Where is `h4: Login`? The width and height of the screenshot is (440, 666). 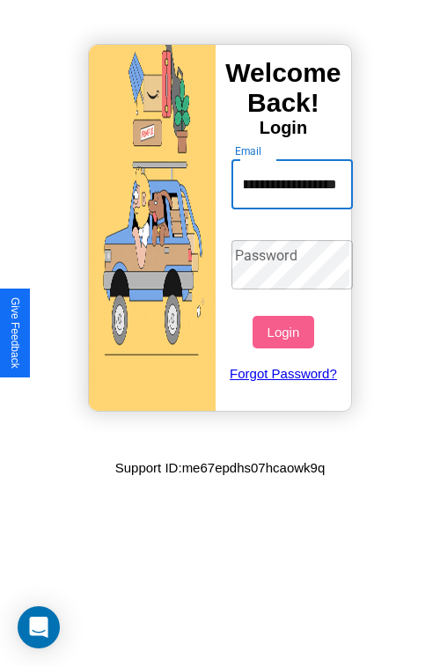
h4: Login is located at coordinates (283, 128).